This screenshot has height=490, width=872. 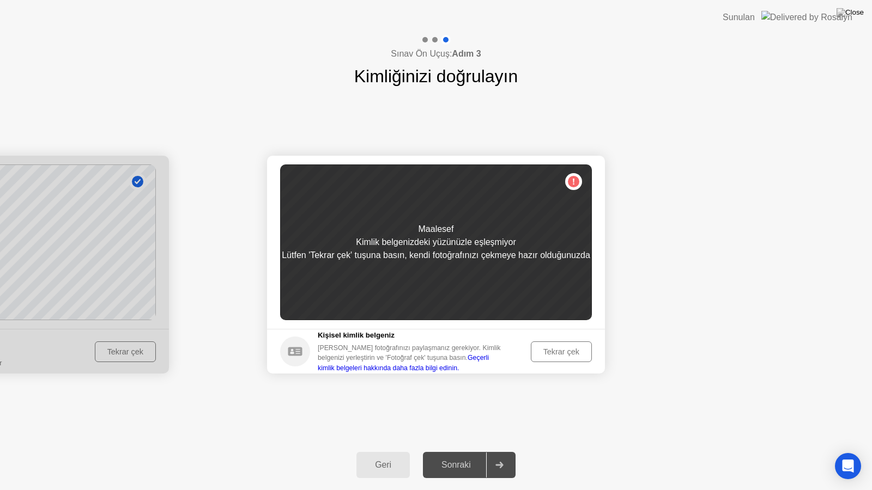 What do you see at coordinates (456, 465) in the screenshot?
I see `div: Sonraki` at bounding box center [456, 465].